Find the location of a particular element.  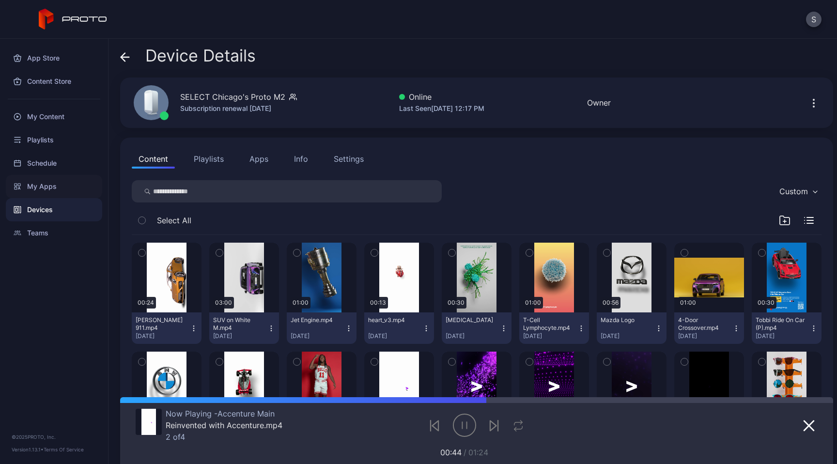

span: Version 1.13.1 • is located at coordinates (28, 450).